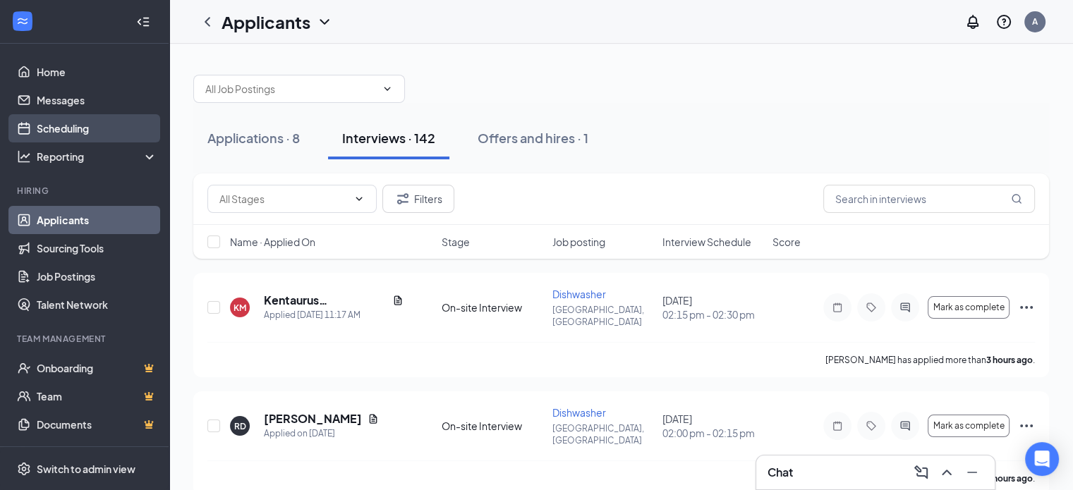 This screenshot has height=490, width=1073. What do you see at coordinates (456, 242) in the screenshot?
I see `span: Stage` at bounding box center [456, 242].